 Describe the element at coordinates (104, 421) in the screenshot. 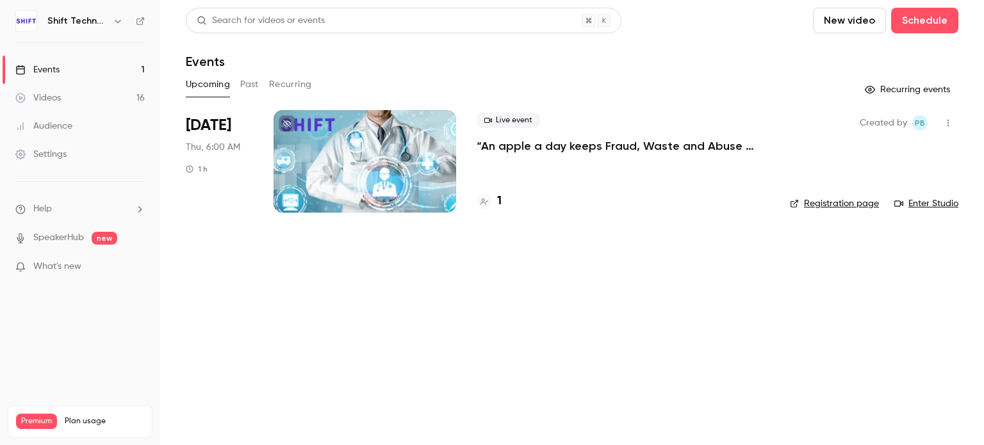

I see `span: Plan usage` at that location.